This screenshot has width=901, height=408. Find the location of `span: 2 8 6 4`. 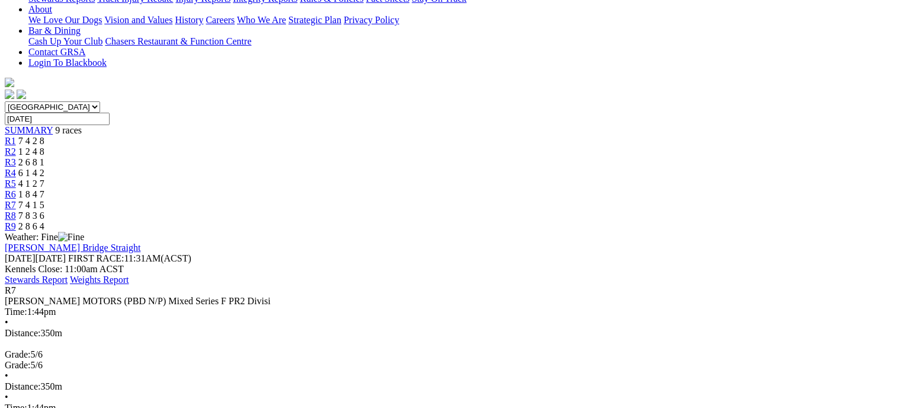

span: 2 8 6 4 is located at coordinates (31, 226).